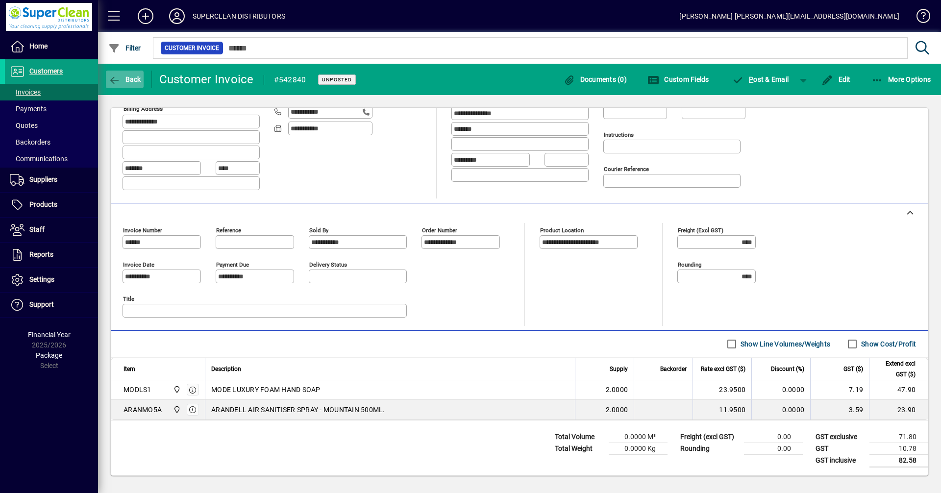  I want to click on mat-label: Instructions, so click(618, 135).